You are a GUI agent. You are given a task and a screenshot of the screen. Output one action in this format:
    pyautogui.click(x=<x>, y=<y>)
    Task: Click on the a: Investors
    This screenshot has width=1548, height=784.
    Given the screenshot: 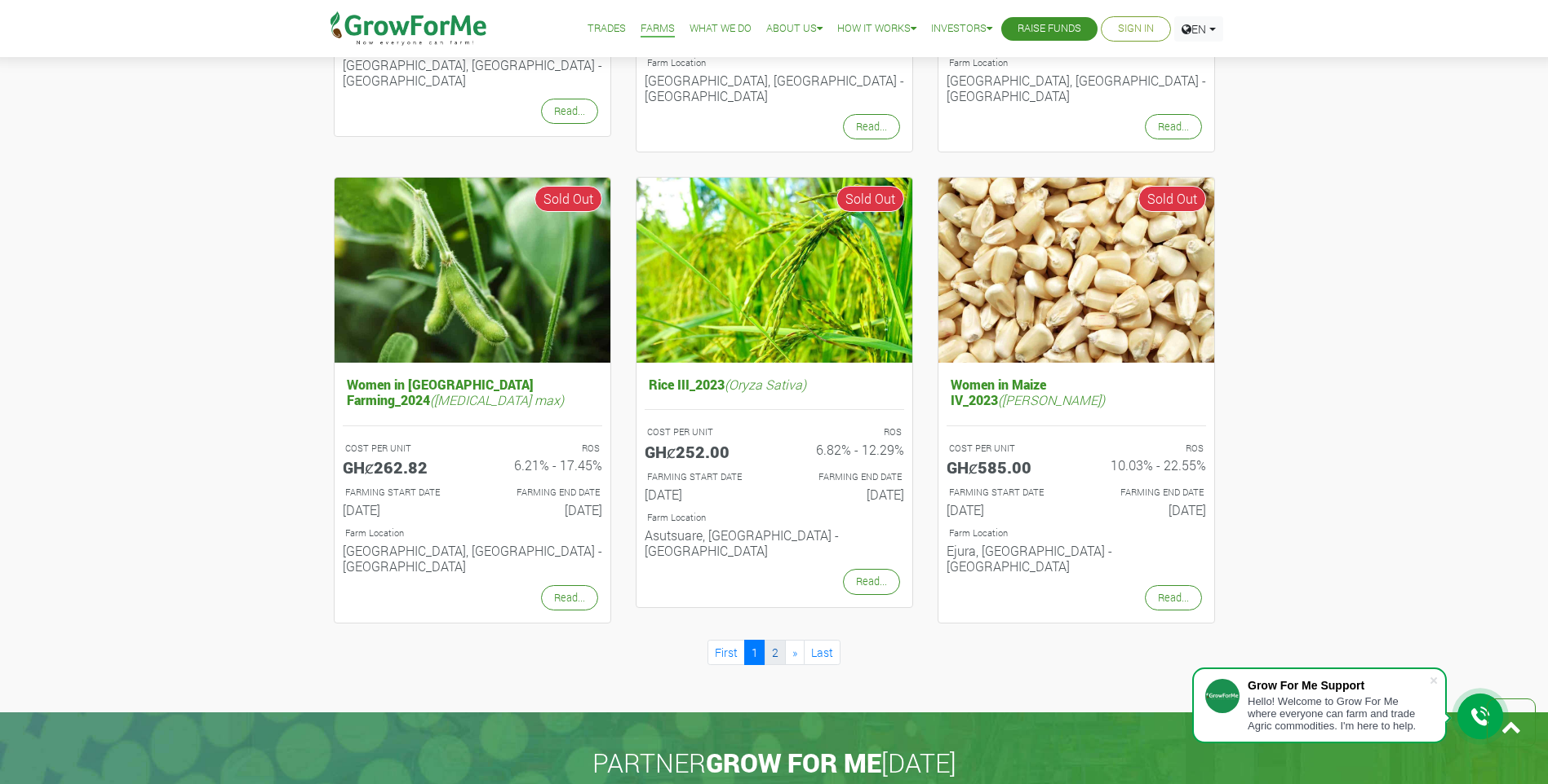 What is the action you would take?
    pyautogui.click(x=961, y=29)
    